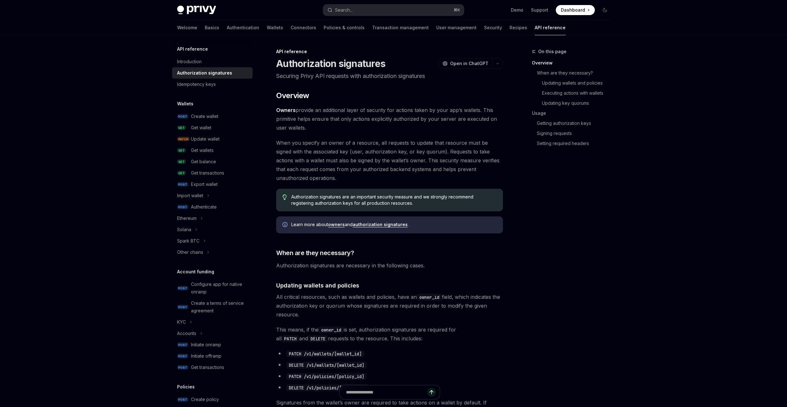  I want to click on a: authorization signatures, so click(380, 225).